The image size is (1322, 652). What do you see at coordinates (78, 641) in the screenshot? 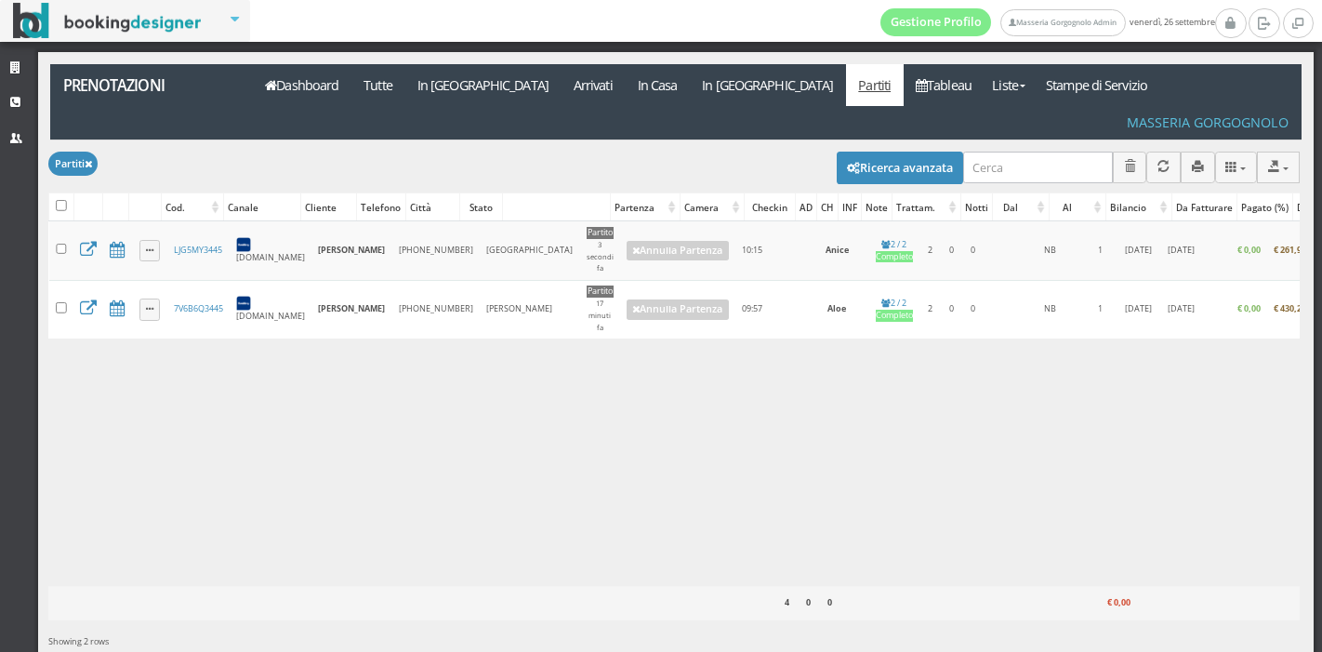
I see `span: Showing 2 rows` at bounding box center [78, 641].